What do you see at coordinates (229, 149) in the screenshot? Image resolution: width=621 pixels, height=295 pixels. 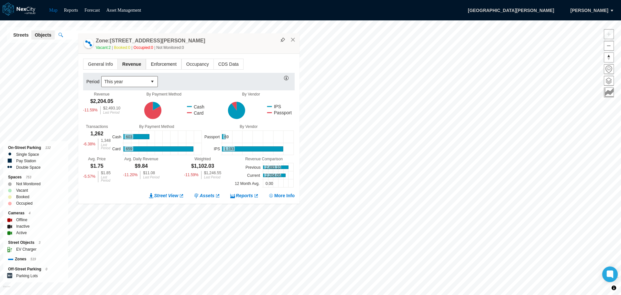 I see `text: 1,193` at bounding box center [229, 149].